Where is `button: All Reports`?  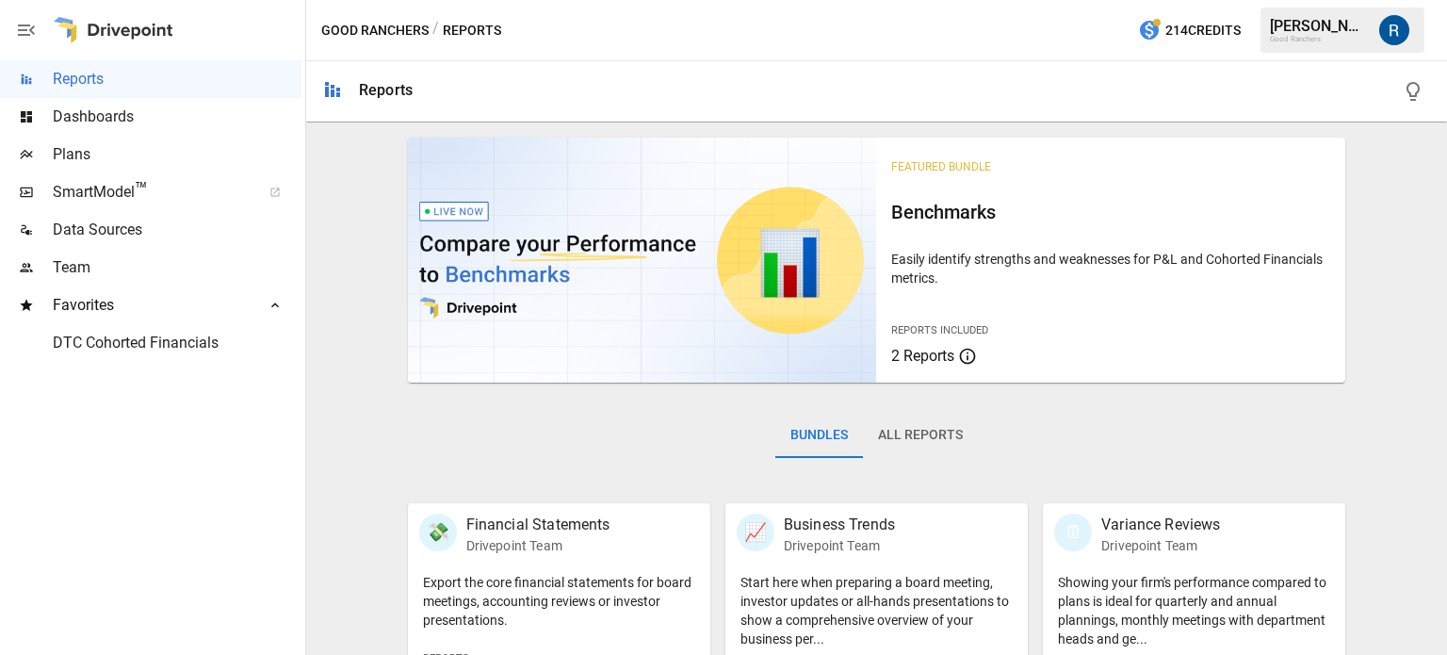 button: All Reports is located at coordinates (920, 435).